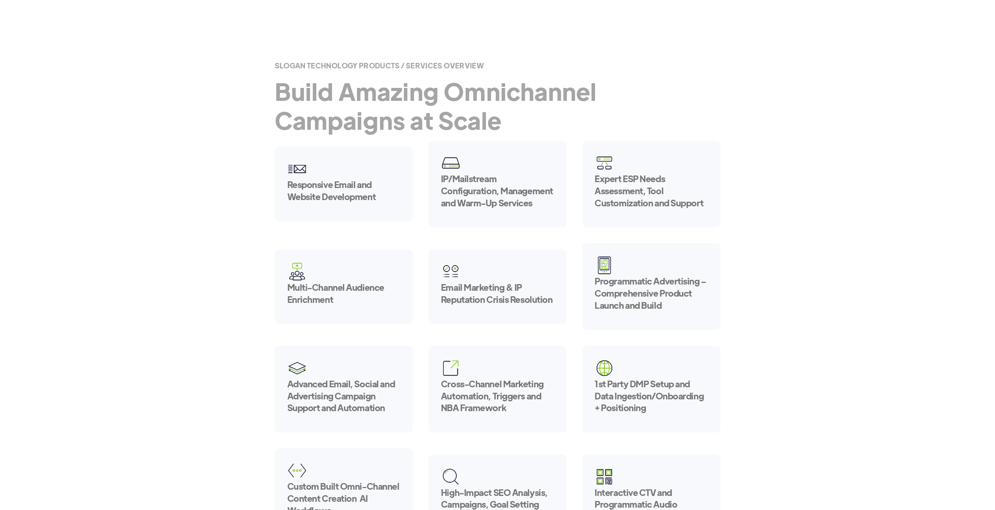 The image size is (995, 510). I want to click on h5: Multi-Channel Audience Enrichment, so click(344, 294).